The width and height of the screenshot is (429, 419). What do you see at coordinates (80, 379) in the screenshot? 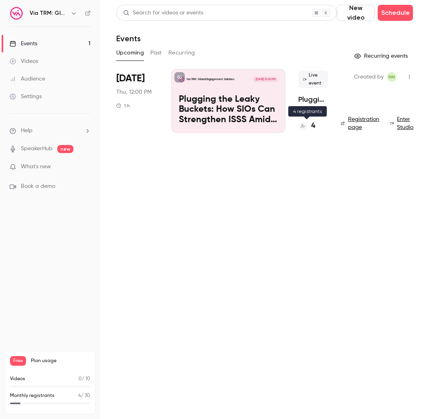
I see `span: 0` at bounding box center [80, 379].